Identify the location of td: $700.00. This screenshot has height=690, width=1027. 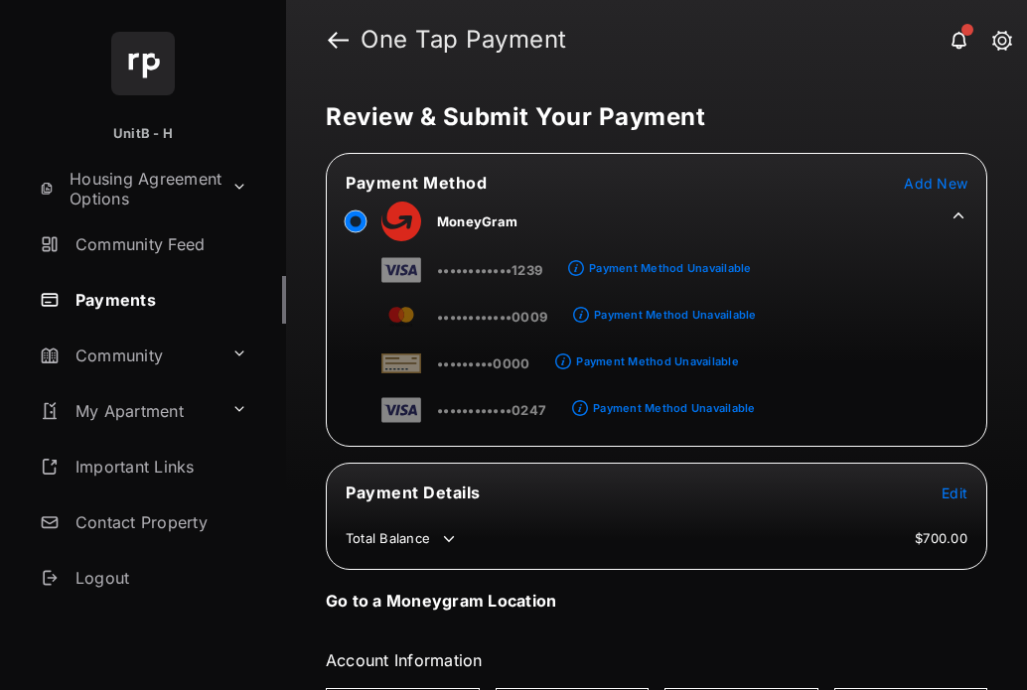
(941, 538).